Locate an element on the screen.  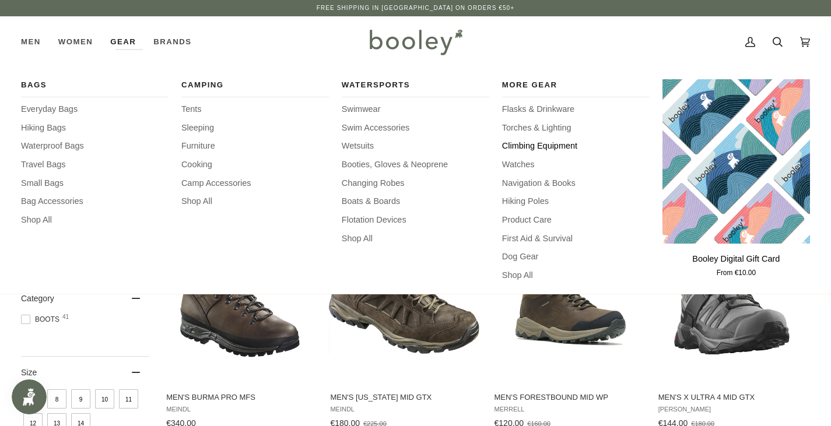
a: Everyday Bags is located at coordinates (94, 110).